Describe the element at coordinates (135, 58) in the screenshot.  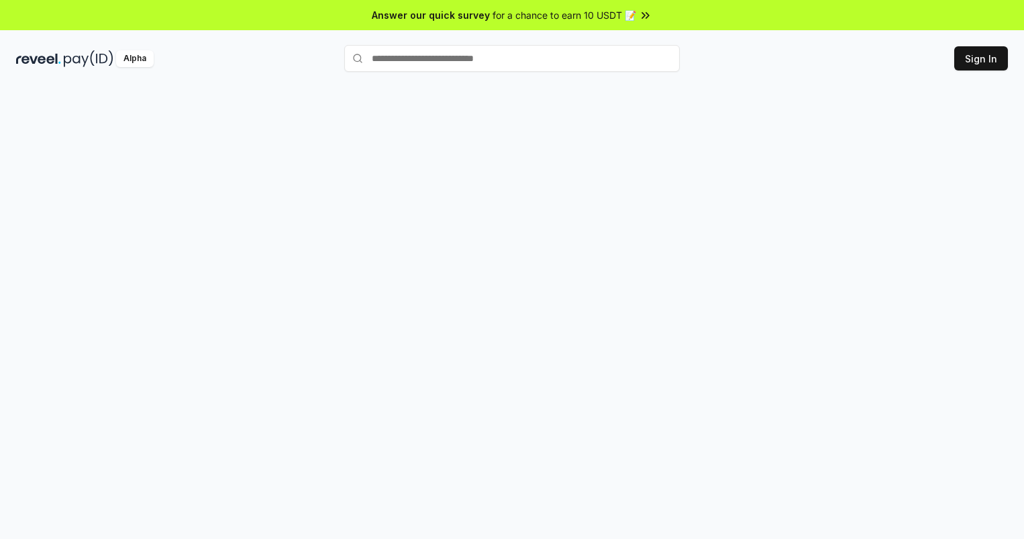
I see `div: Alpha` at that location.